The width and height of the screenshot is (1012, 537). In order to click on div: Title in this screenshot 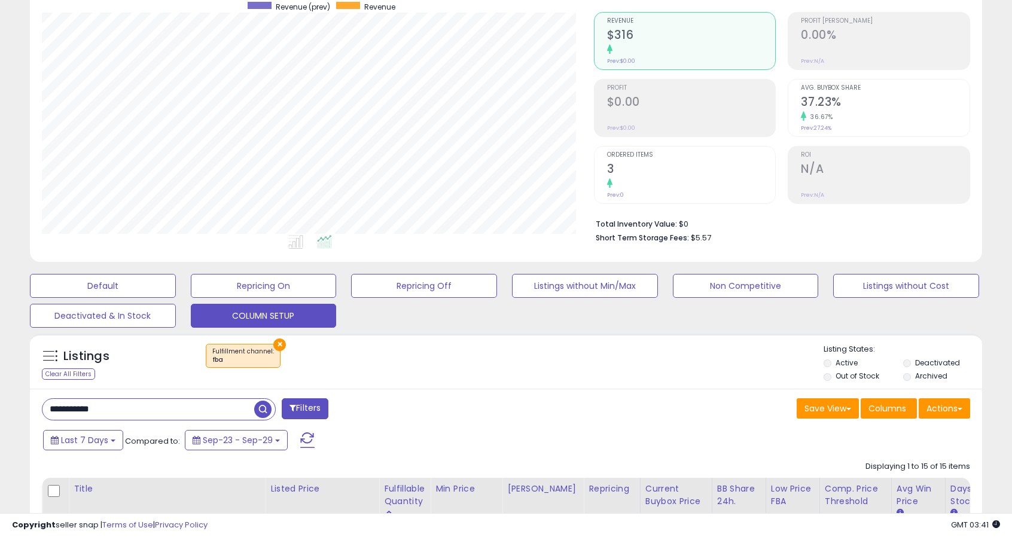, I will do `click(167, 489)`.